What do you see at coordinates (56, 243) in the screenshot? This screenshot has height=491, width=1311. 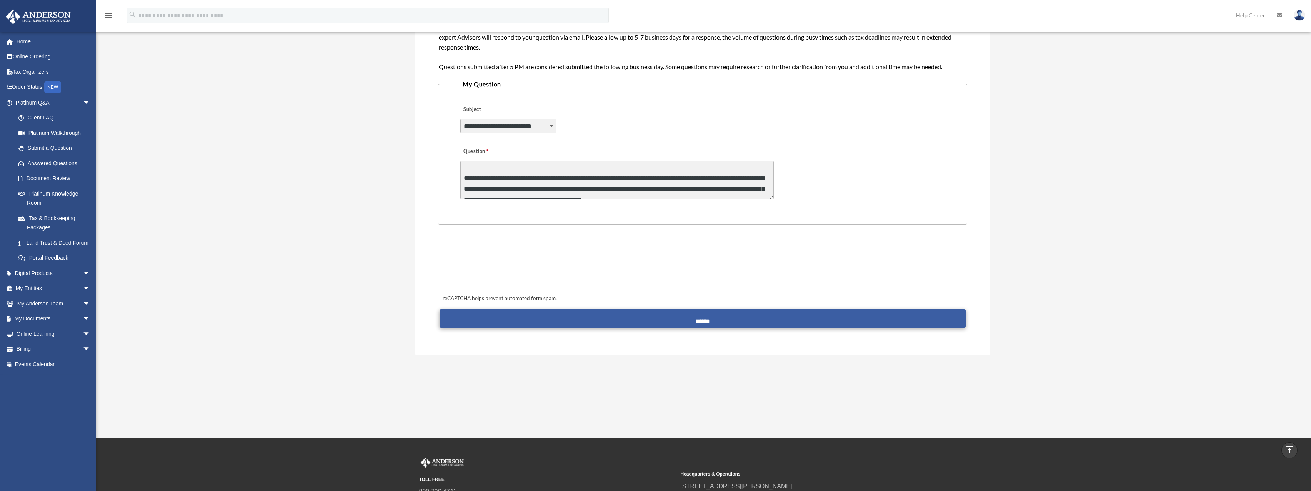 I see `a: Land Trust & Deed Forum` at bounding box center [56, 243].